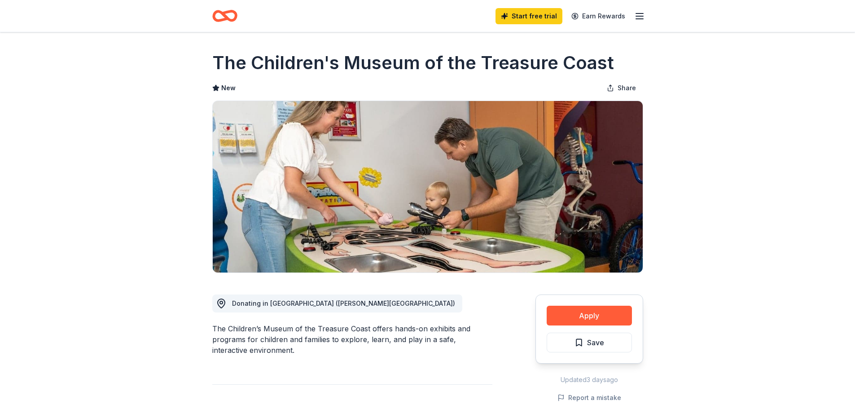 Image resolution: width=855 pixels, height=409 pixels. Describe the element at coordinates (596, 342) in the screenshot. I see `span: Save` at that location.